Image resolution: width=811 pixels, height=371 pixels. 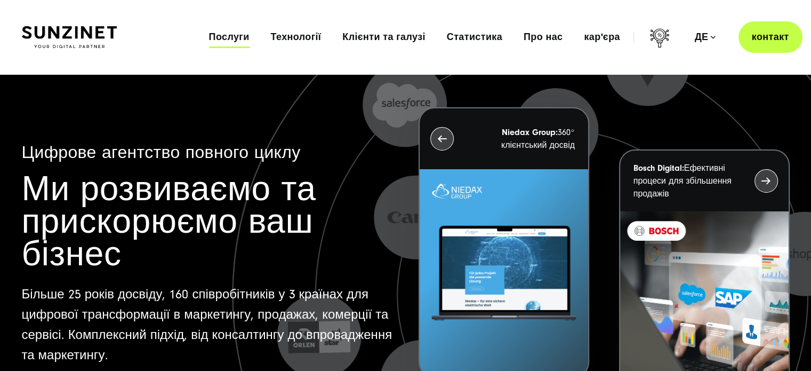 What do you see at coordinates (602, 37) in the screenshot?
I see `font: кар'єра` at bounding box center [602, 37].